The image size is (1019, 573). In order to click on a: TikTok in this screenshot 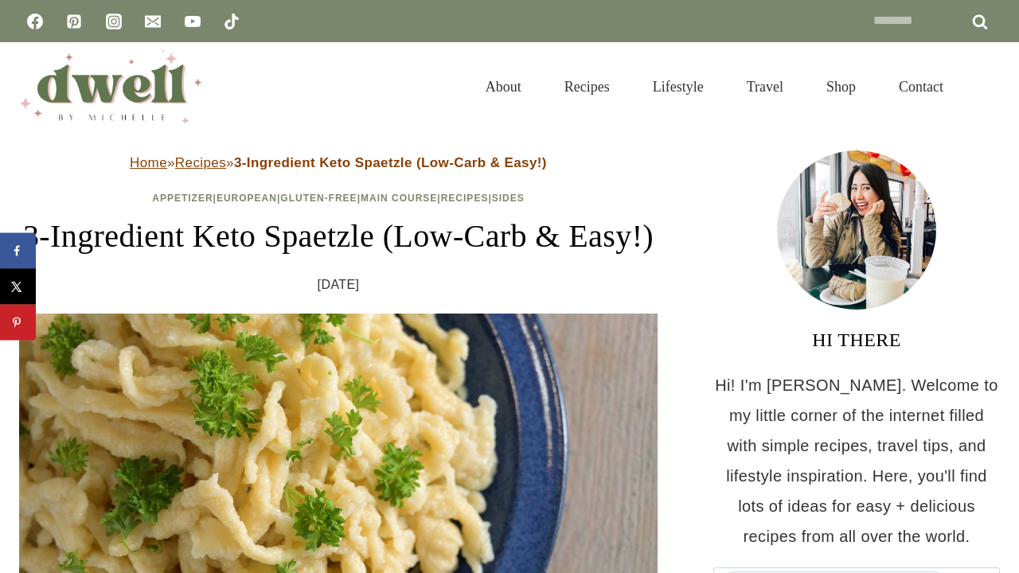, I will do `click(232, 21)`.